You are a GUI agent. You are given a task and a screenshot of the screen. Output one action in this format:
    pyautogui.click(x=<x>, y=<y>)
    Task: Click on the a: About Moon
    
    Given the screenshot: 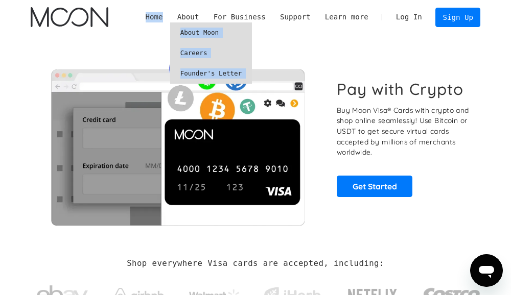 What is the action you would take?
    pyautogui.click(x=211, y=33)
    